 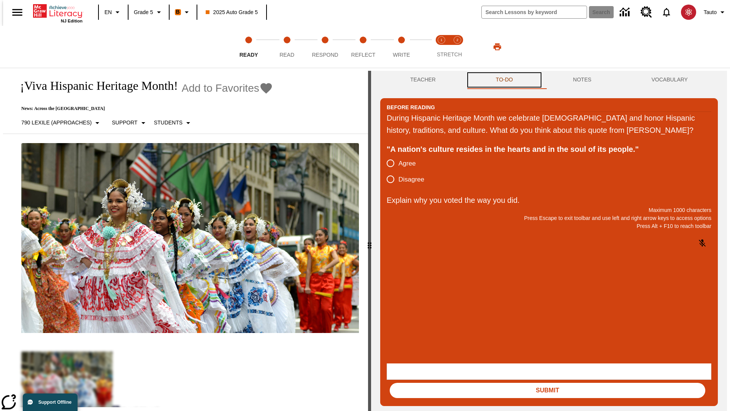 What do you see at coordinates (249, 55) in the screenshot?
I see `span: Ready` at bounding box center [249, 55].